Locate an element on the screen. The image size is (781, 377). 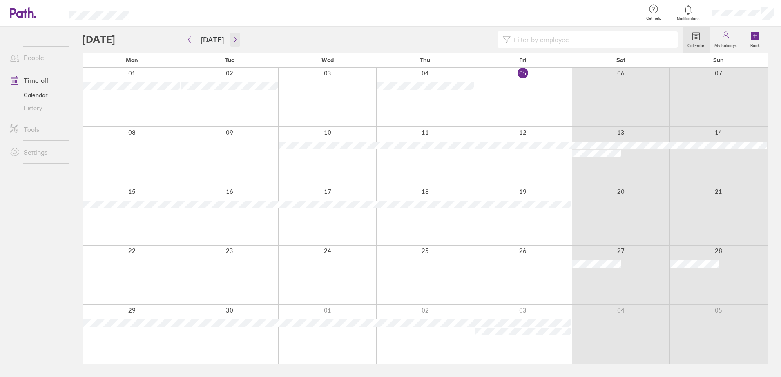
label: Book is located at coordinates (754, 45).